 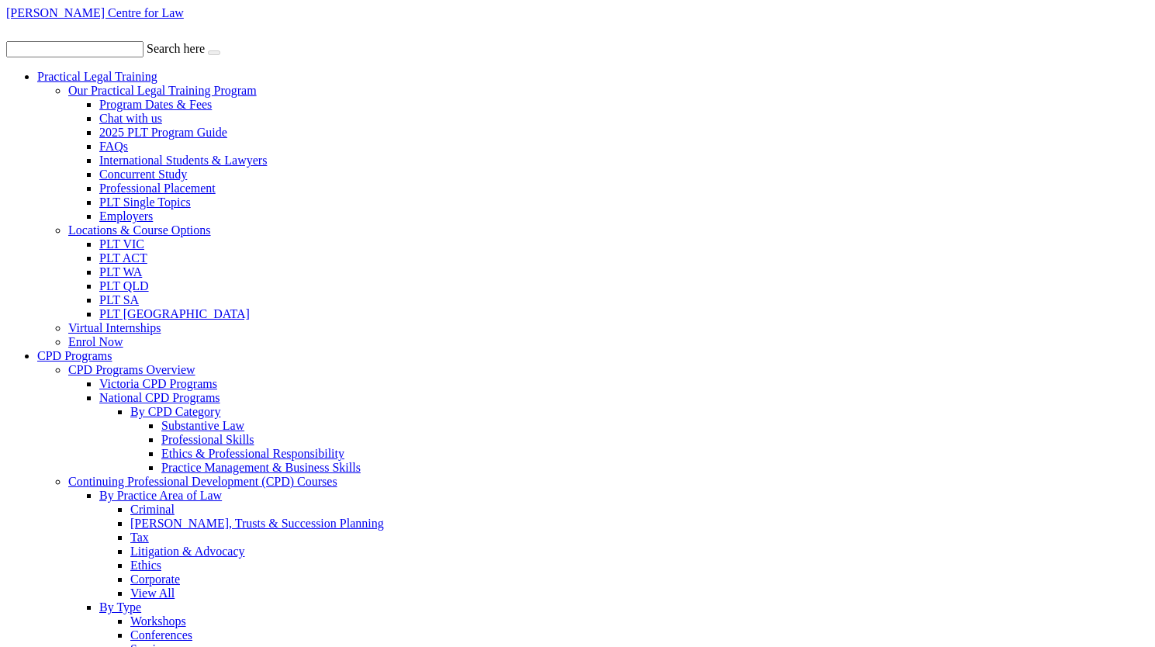 I want to click on a: Tax, so click(x=140, y=537).